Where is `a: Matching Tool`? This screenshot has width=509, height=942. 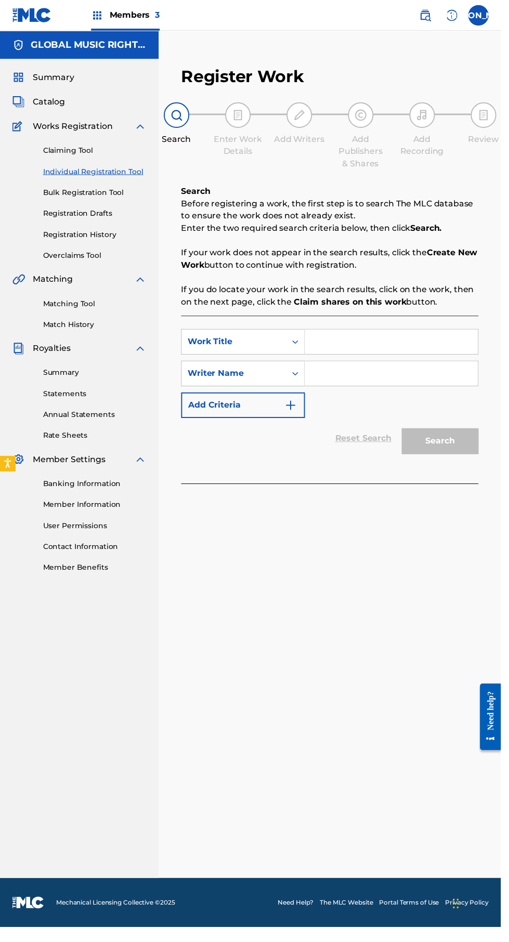
a: Matching Tool is located at coordinates (96, 308).